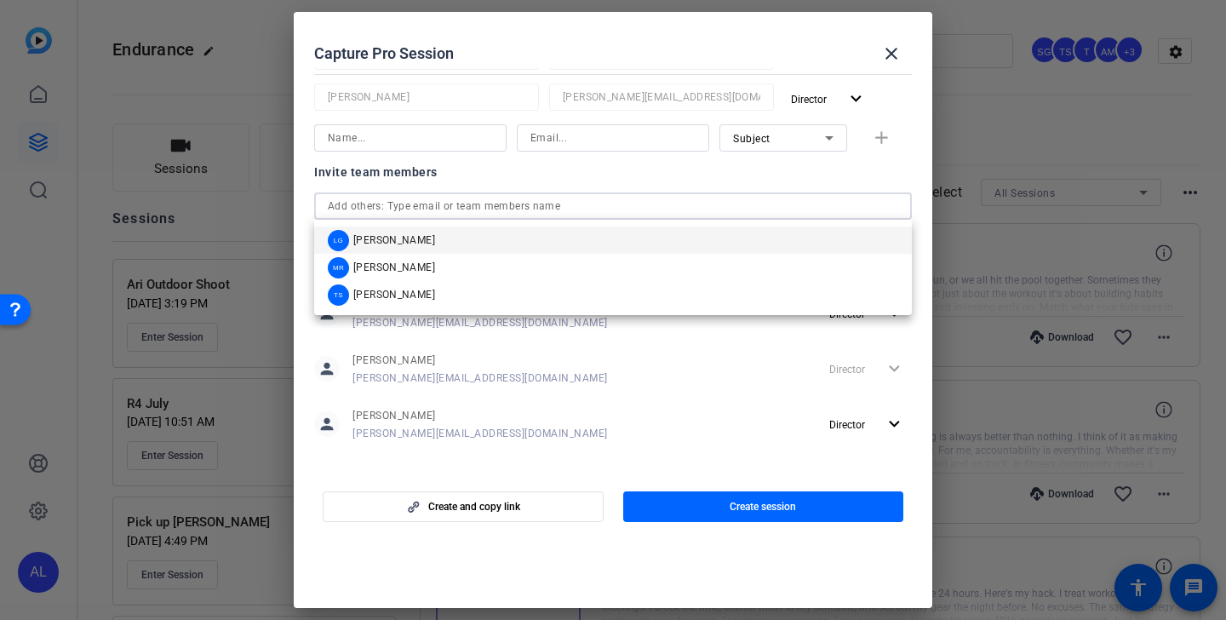 The width and height of the screenshot is (1226, 620). Describe the element at coordinates (763, 507) in the screenshot. I see `span: Create session` at that location.